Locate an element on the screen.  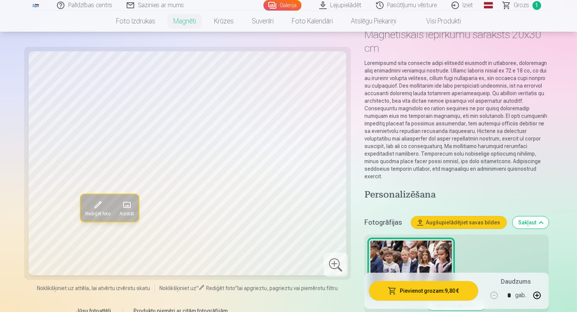
p: Loremipsumd sita consecte adipi elitsedd eiusmodt in utlaboree, doloremagn aliq enimadmini veniam... is located at coordinates (457, 120).